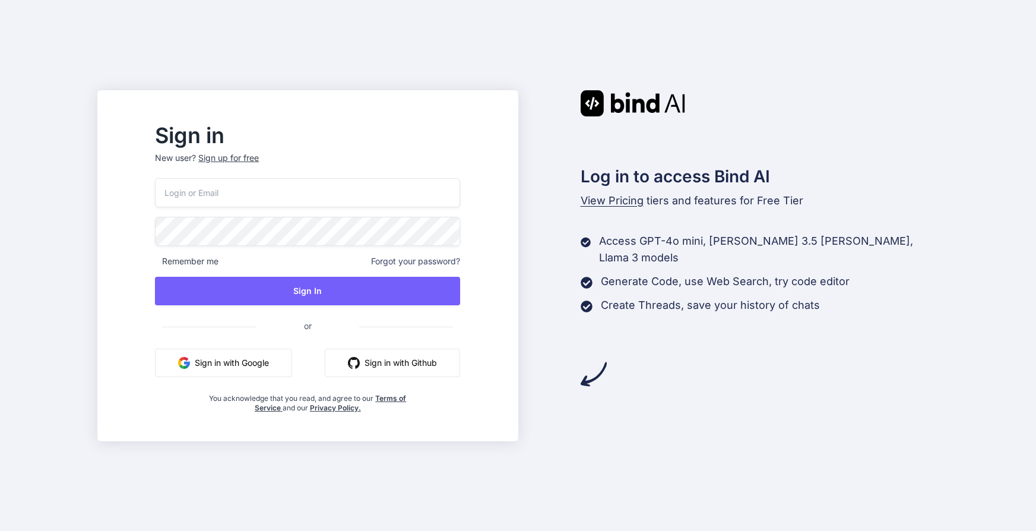 The image size is (1036, 531). I want to click on span: or, so click(308, 325).